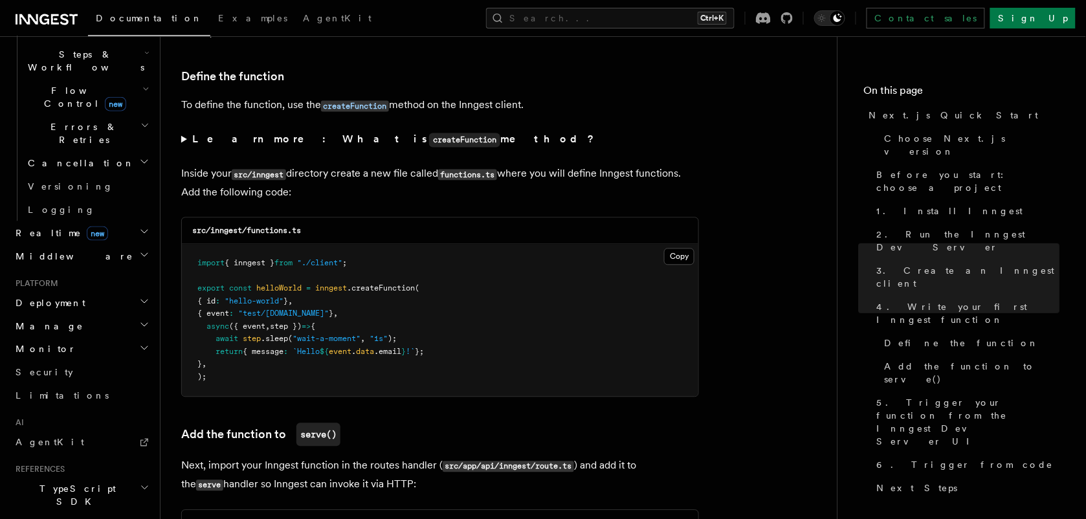 The width and height of the screenshot is (1086, 519). Describe the element at coordinates (962, 115) in the screenshot. I see `a: Next.js Quick Start` at that location.